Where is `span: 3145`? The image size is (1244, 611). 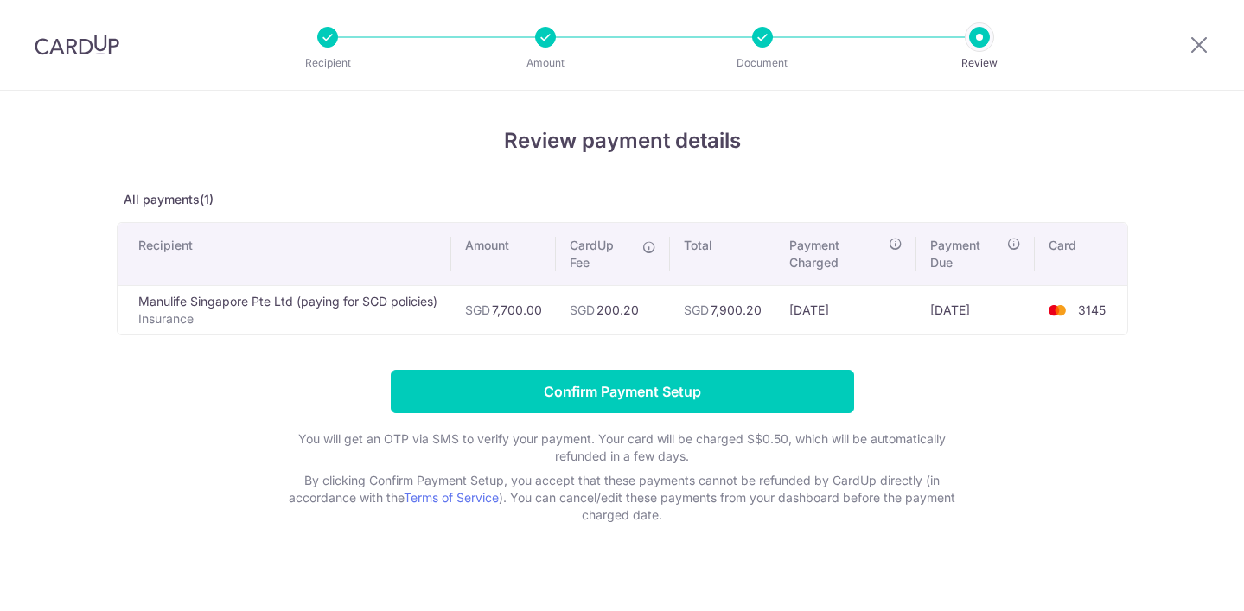
span: 3145 is located at coordinates (1092, 310).